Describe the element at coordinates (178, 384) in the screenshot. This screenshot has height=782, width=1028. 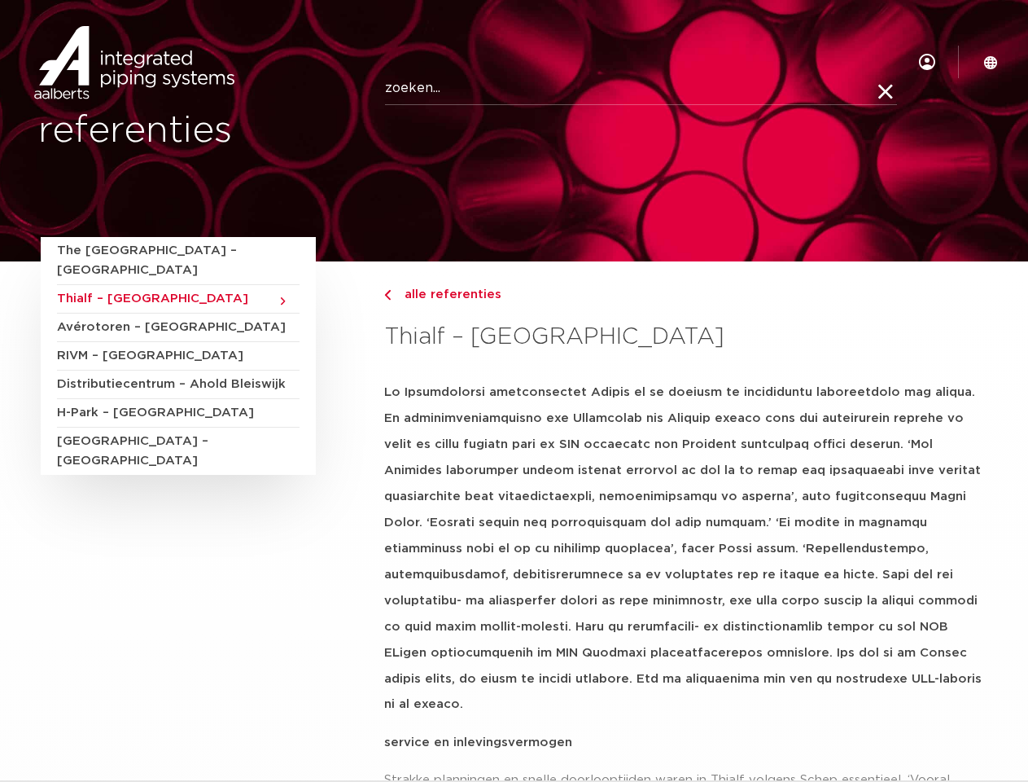
I see `a: Distributiecentrum – Ahold Bleiswijk` at that location.